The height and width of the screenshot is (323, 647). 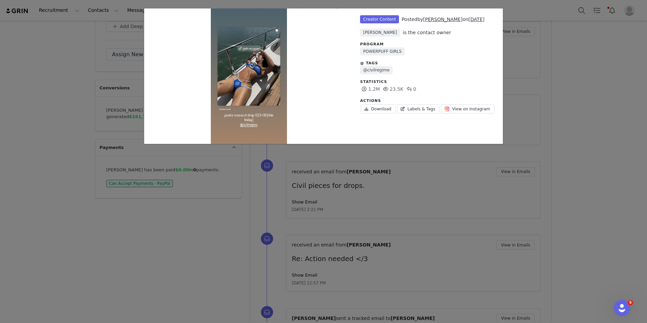 What do you see at coordinates (428, 101) in the screenshot?
I see `div: Actions` at bounding box center [428, 101].